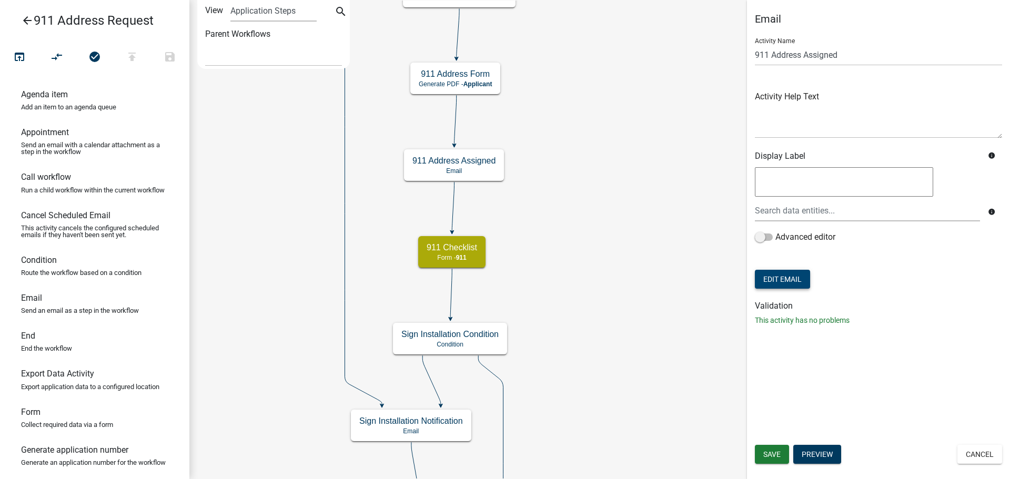  I want to click on p: Run a child workflow within the current workflow, so click(93, 190).